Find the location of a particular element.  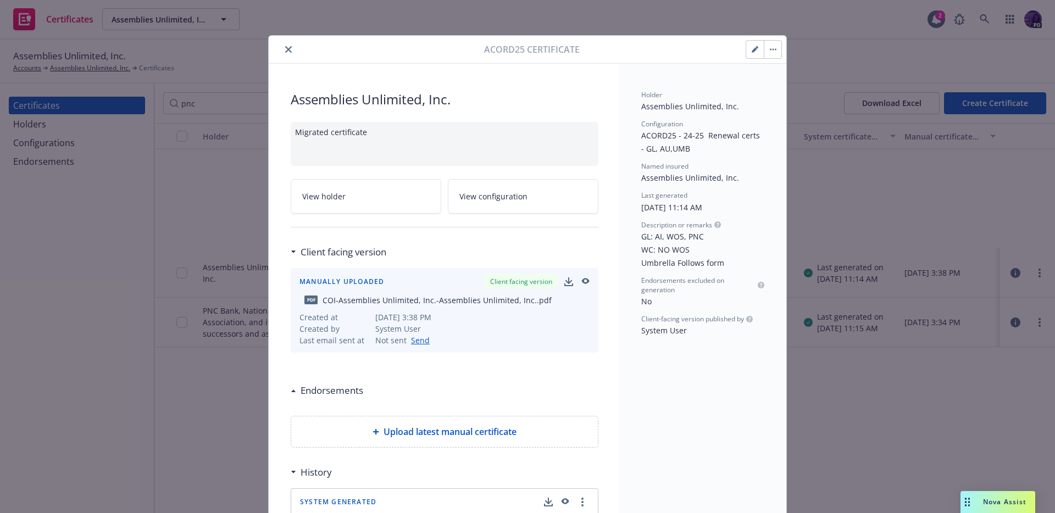

a: View configuration is located at coordinates (523, 196).